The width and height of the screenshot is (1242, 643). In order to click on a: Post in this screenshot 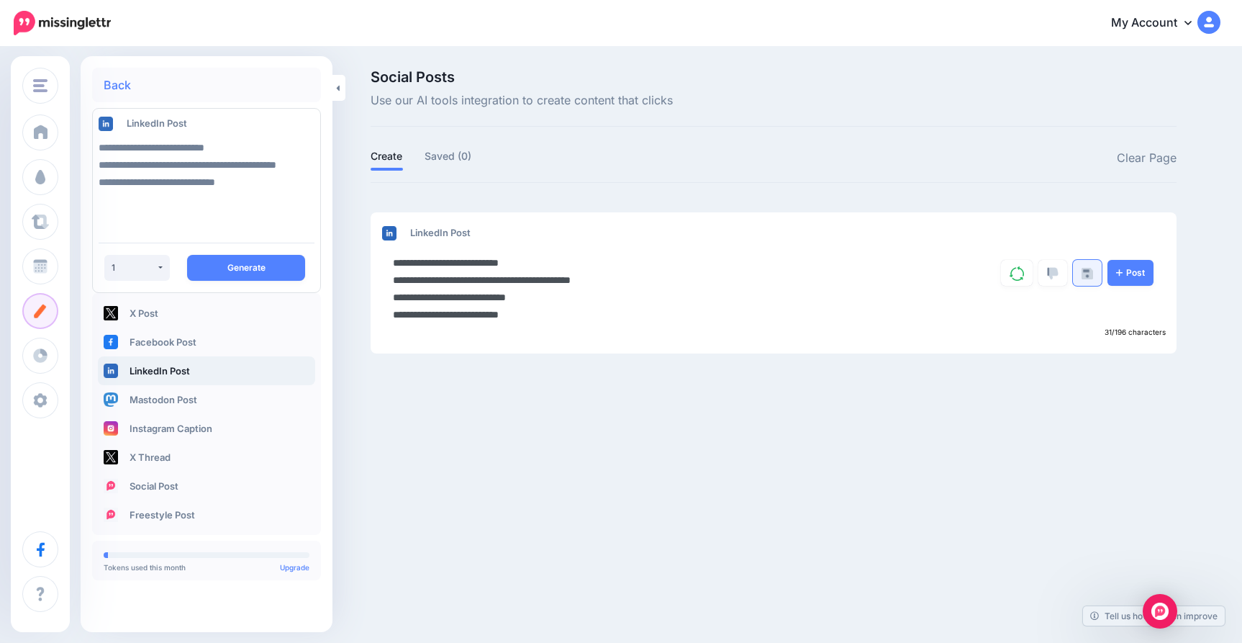, I will do `click(1131, 273)`.